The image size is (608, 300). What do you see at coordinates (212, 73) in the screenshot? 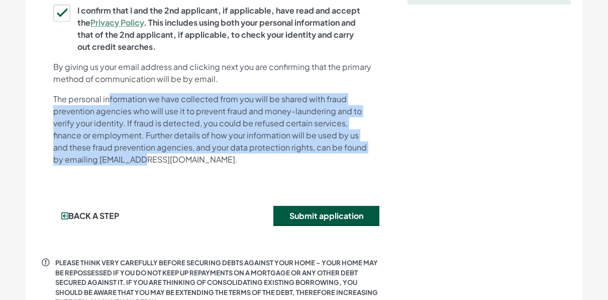
I see `p: By giving us your email address and clicking next you are confirming that the primary method of c...` at bounding box center [212, 73].